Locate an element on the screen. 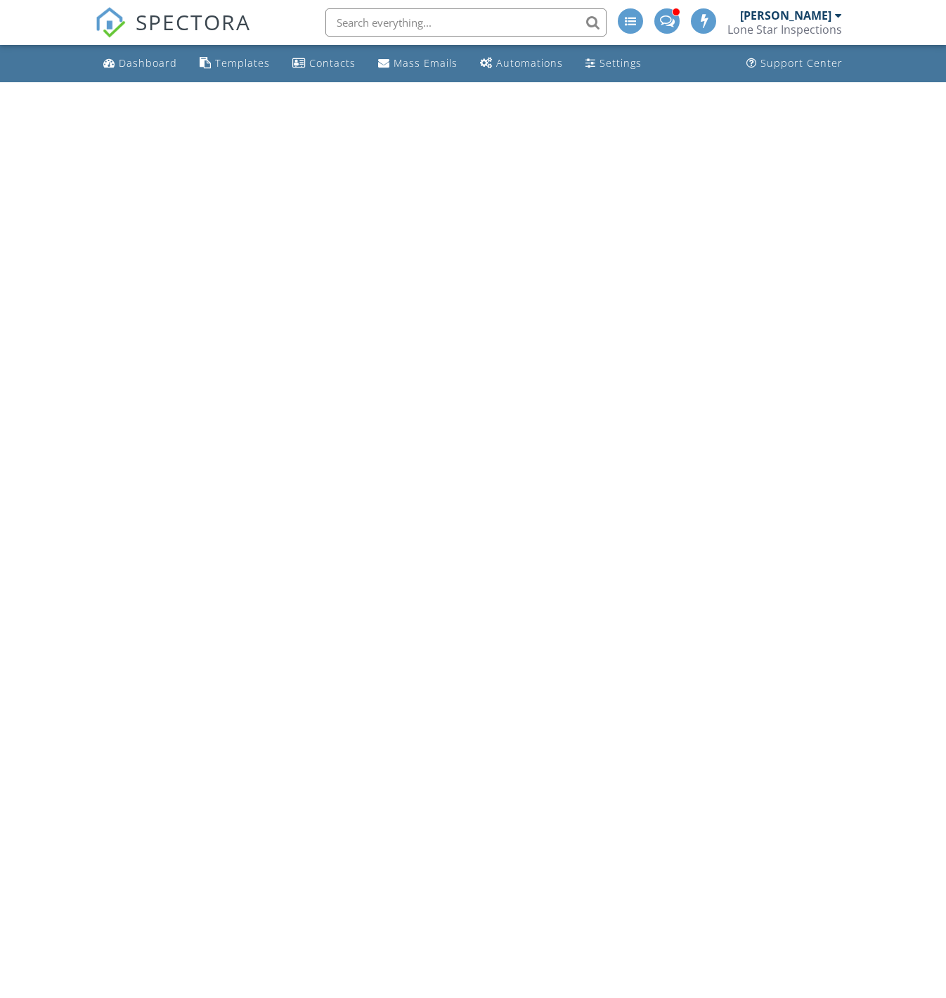 This screenshot has height=998, width=946. div: Dashboard is located at coordinates (148, 63).